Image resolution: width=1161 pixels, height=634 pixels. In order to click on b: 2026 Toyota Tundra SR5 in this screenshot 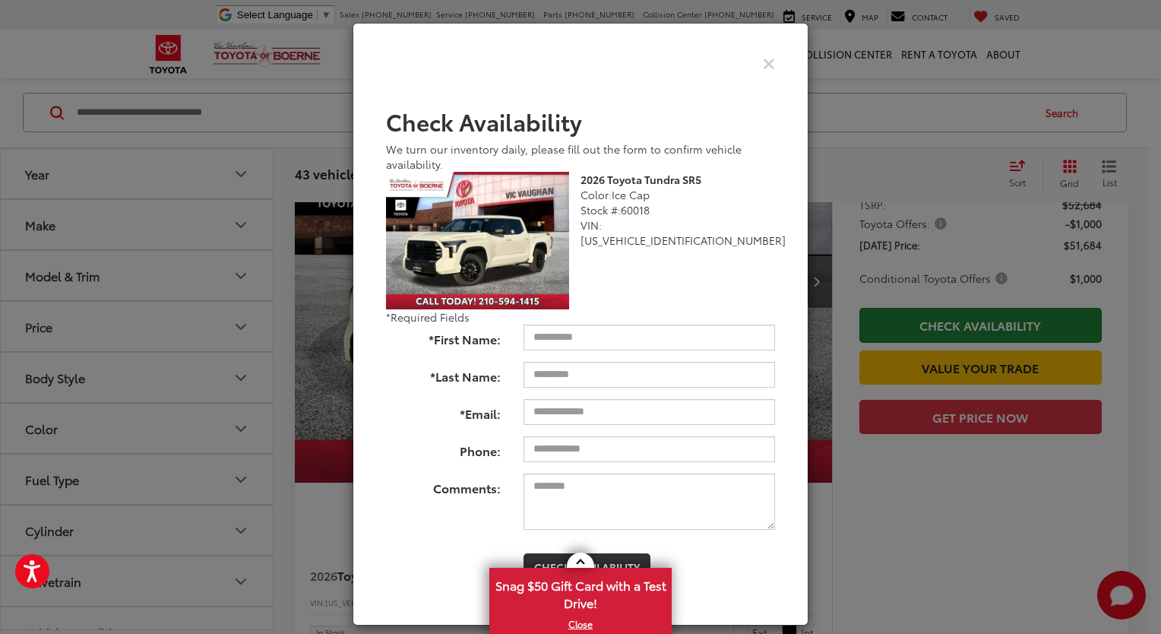, I will do `click(641, 179)`.